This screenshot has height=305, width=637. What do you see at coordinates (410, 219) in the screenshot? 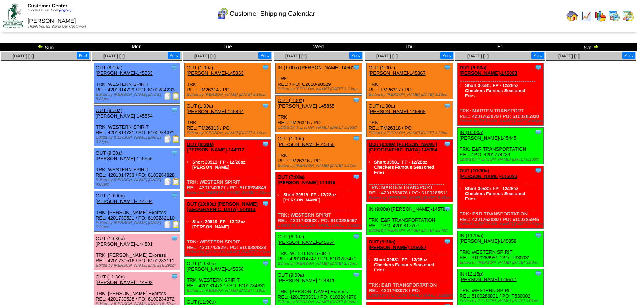
I see `div: TRK: E&R TRANSPORTATION REL: / PO: 4201817707` at bounding box center [410, 219].